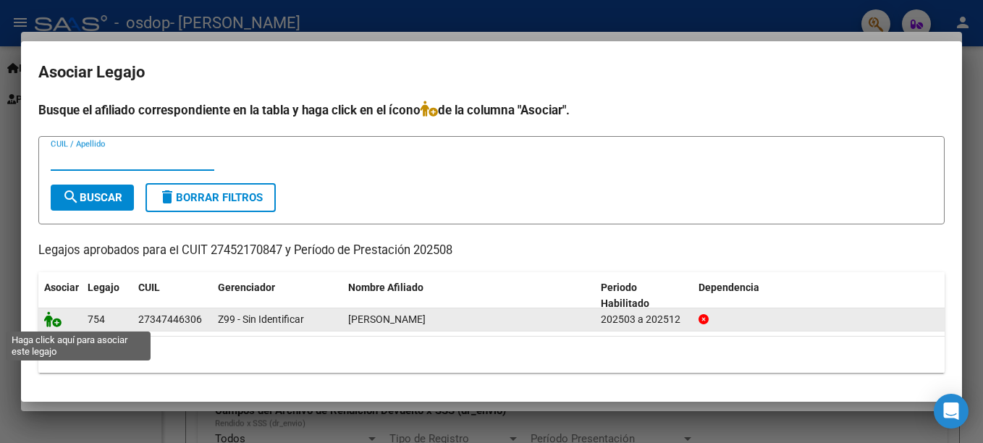 This screenshot has width=983, height=443. Describe the element at coordinates (492, 251) in the screenshot. I see `p: Legajos aprobados para el CUIT 27452170847 y Período de Prestación 202508` at that location.